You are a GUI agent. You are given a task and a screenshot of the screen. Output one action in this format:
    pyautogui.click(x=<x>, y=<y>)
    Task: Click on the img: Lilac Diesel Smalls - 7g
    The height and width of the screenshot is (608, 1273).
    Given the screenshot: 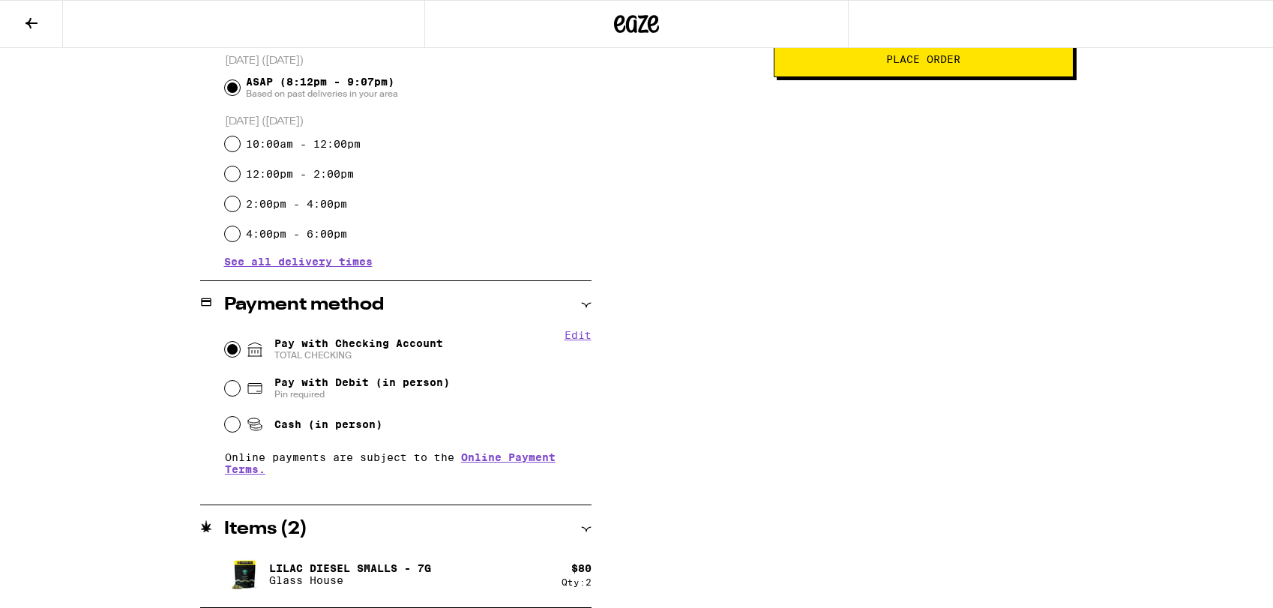 What is the action you would take?
    pyautogui.click(x=245, y=574)
    